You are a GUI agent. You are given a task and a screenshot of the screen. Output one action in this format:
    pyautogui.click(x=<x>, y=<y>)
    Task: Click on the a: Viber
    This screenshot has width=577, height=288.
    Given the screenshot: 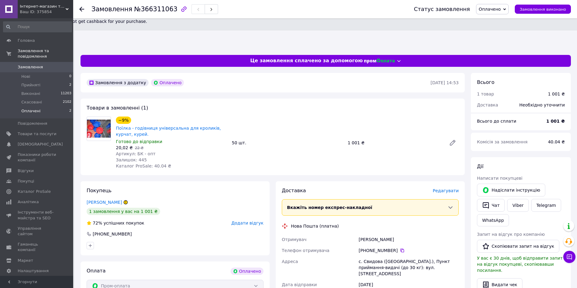 What is the action you would take?
    pyautogui.click(x=518, y=205)
    